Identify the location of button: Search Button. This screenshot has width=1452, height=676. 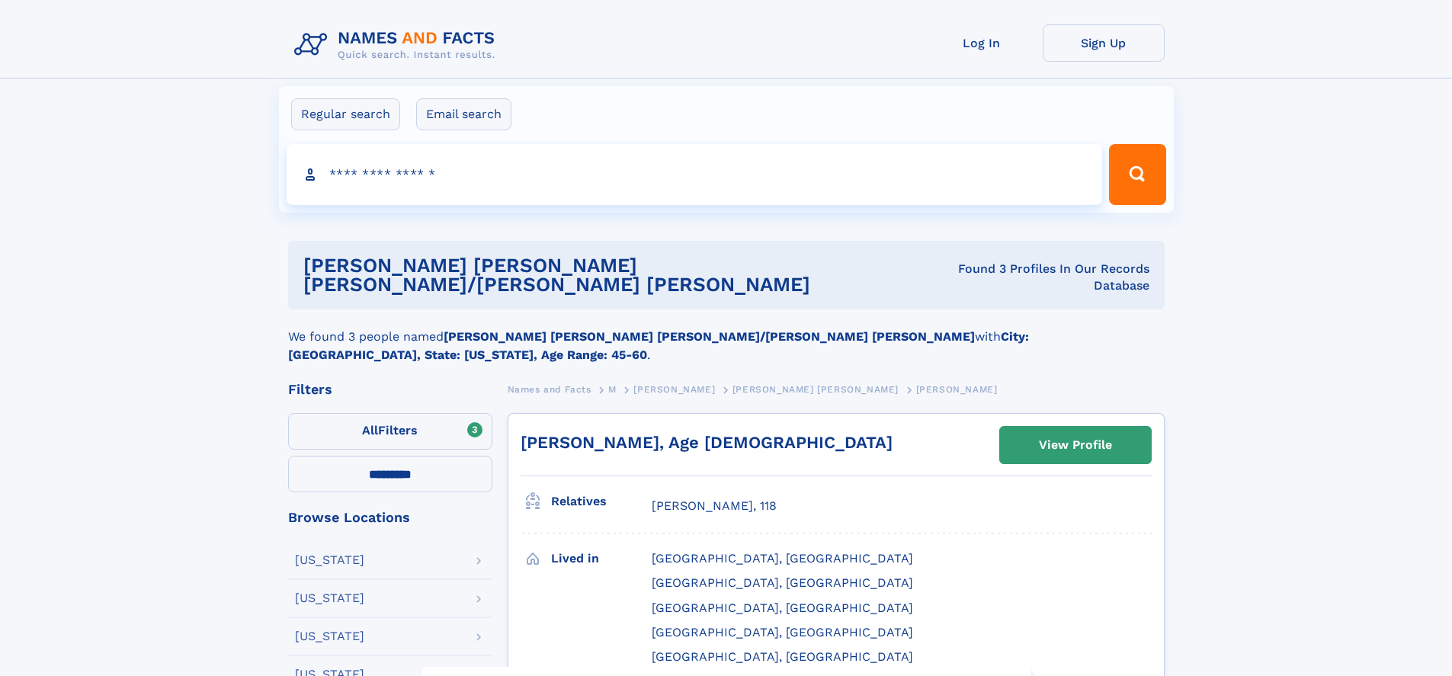
(1137, 175).